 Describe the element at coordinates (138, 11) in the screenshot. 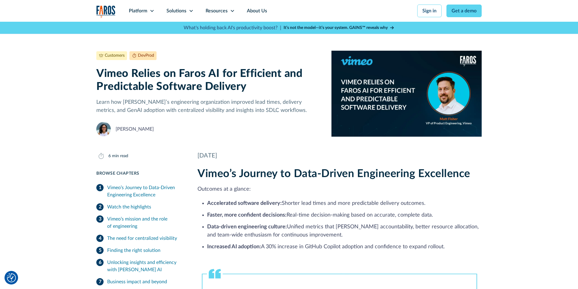

I see `div: Platform` at that location.